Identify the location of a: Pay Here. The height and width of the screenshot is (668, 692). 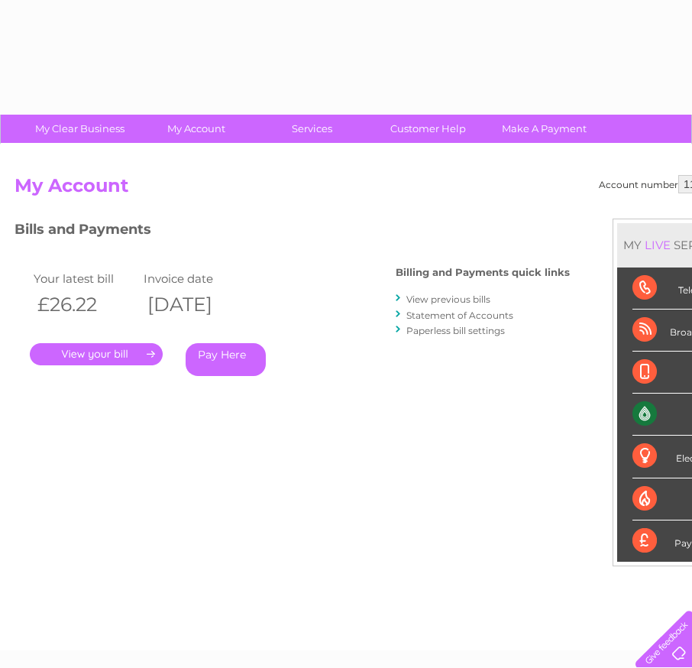
(225, 359).